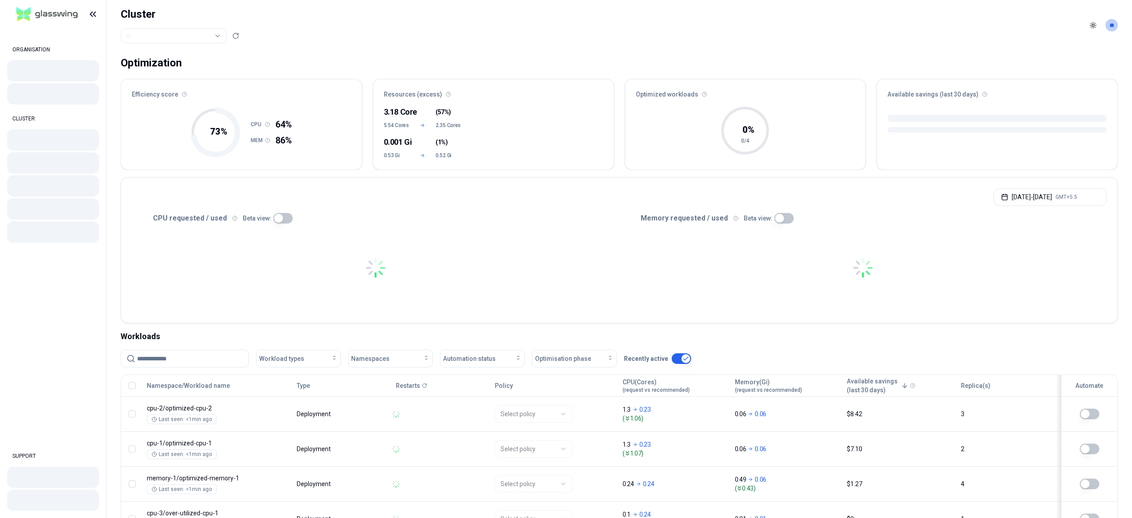 The image size is (1132, 518). I want to click on div: CLUSTER, so click(53, 119).